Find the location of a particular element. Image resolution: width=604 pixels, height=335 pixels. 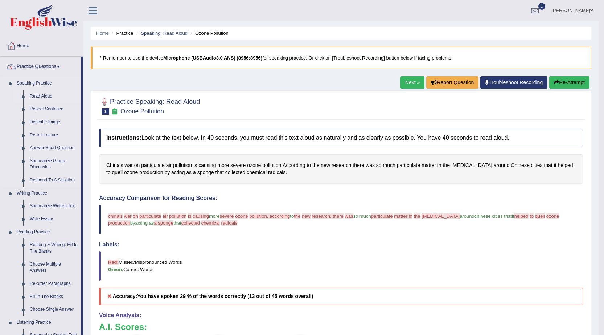

span: that is located at coordinates (177, 223).